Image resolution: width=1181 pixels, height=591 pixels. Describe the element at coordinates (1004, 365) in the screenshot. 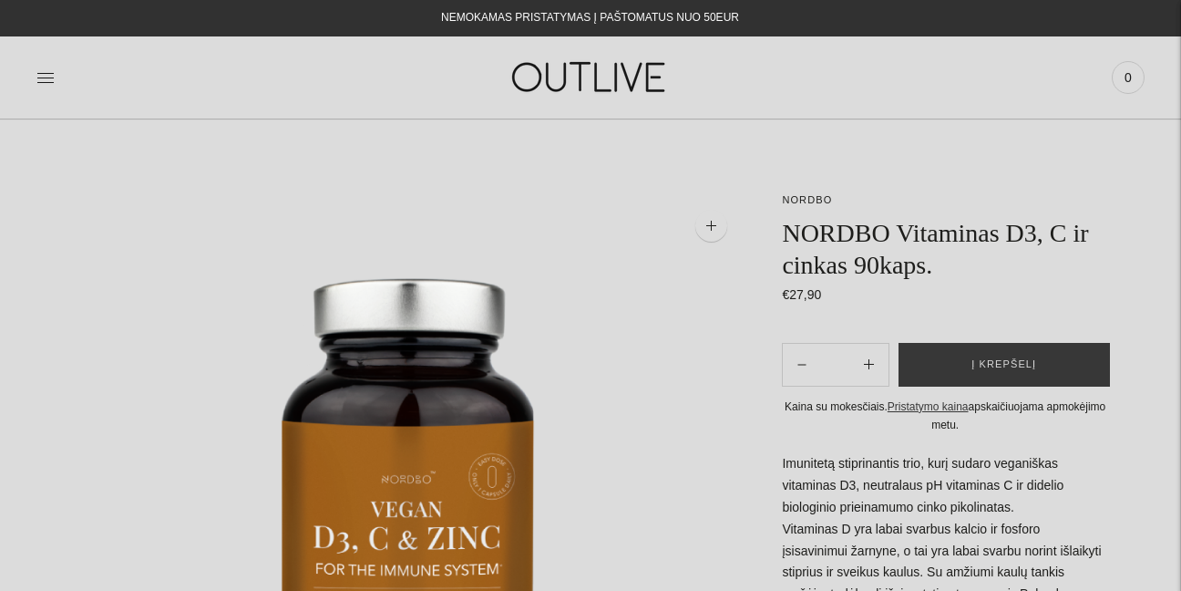

I see `span: Į krepšelį` at that location.